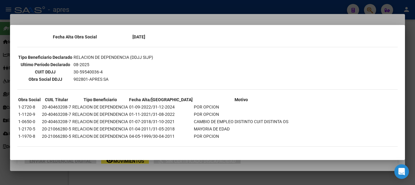 This screenshot has height=185, width=415. I want to click on td: 902801-APRES SA, so click(113, 79).